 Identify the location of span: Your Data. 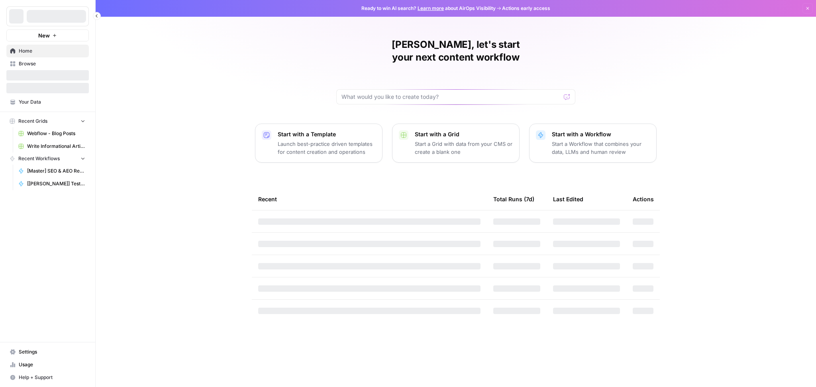
(52, 102).